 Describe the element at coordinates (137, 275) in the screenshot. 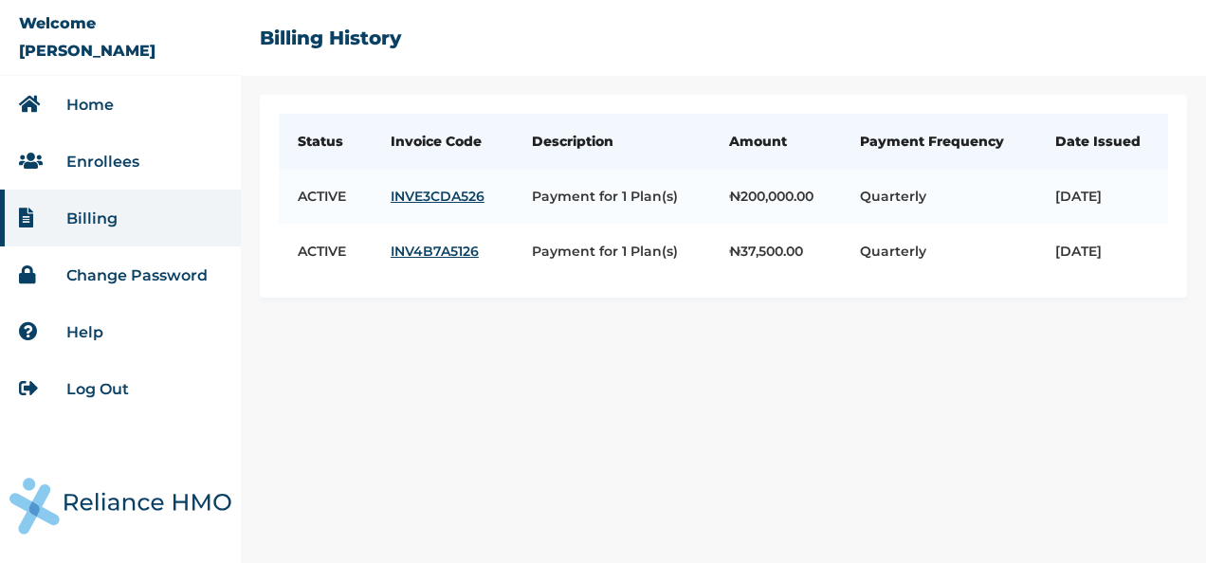

I see `a: Change Password` at that location.